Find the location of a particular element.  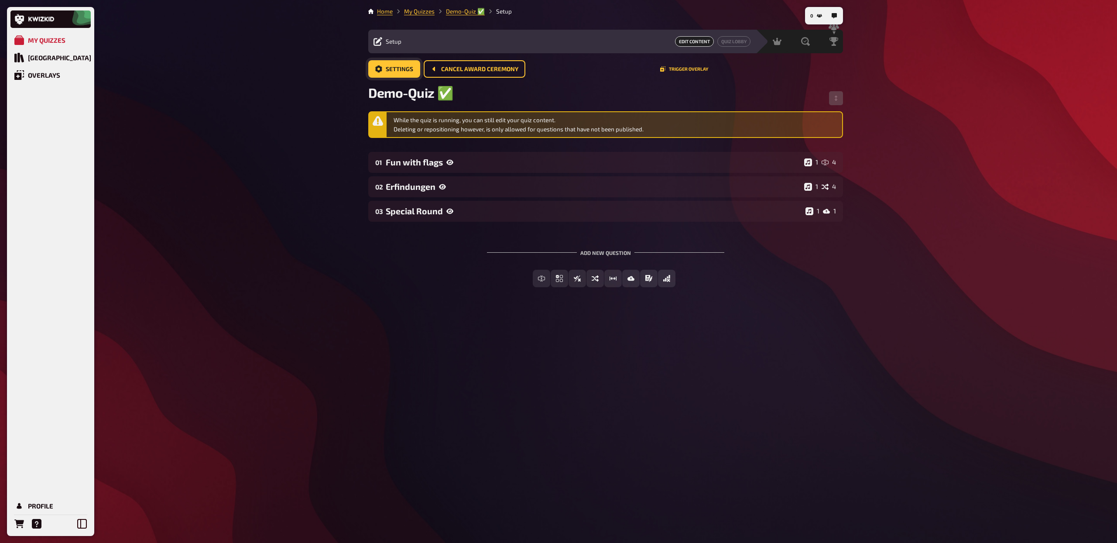

div: Profile is located at coordinates (41, 506).